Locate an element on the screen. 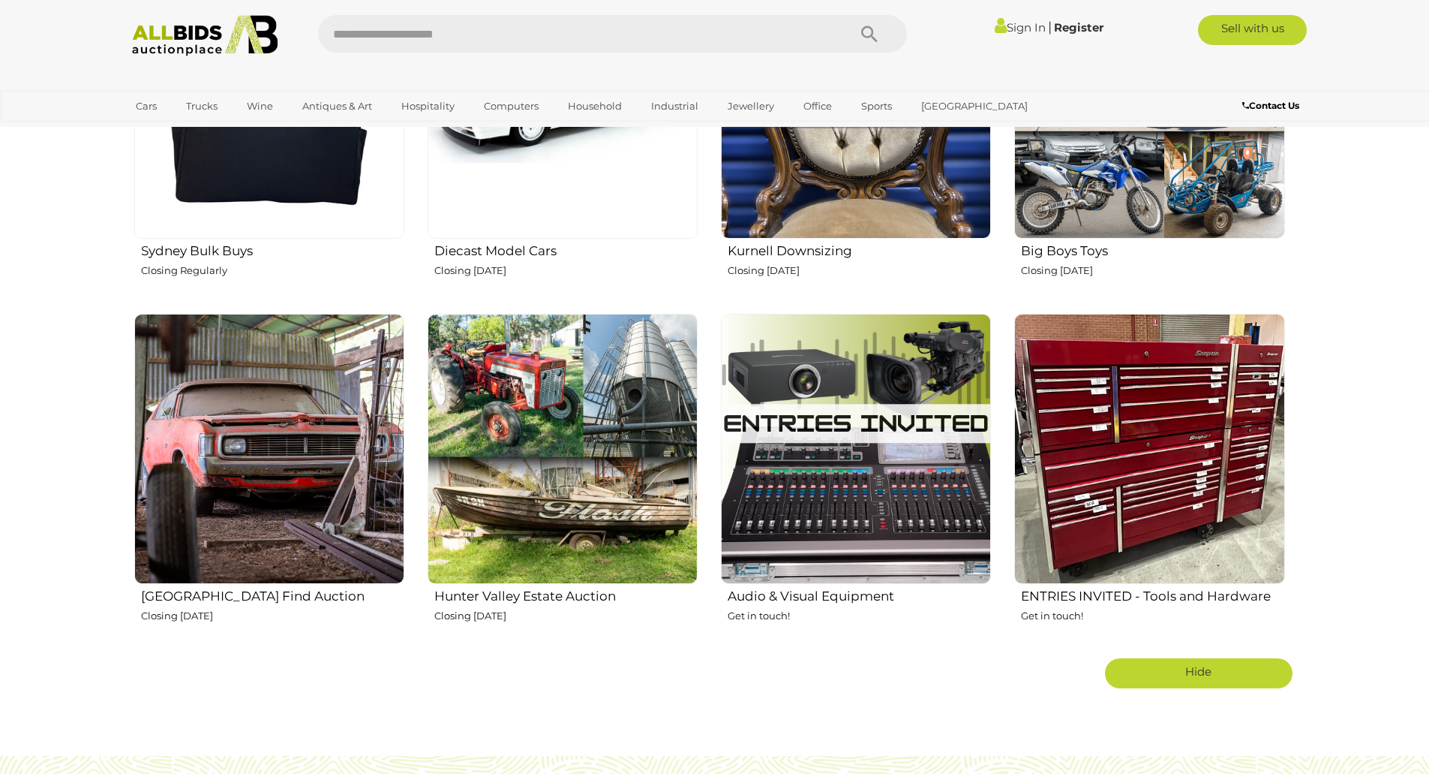 Image resolution: width=1429 pixels, height=774 pixels. a: Sign In is located at coordinates (1020, 27).